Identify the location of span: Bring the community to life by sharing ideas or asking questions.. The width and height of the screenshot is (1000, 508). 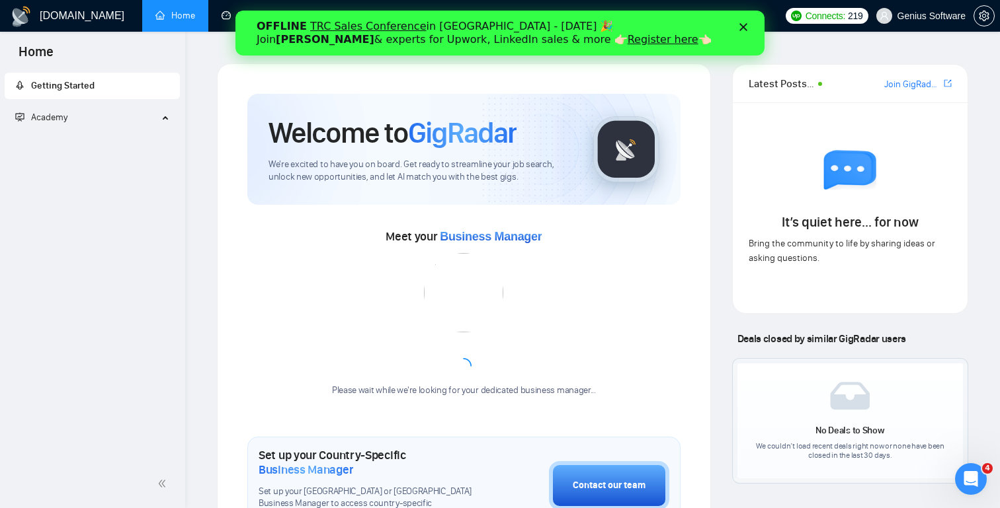
(842, 251).